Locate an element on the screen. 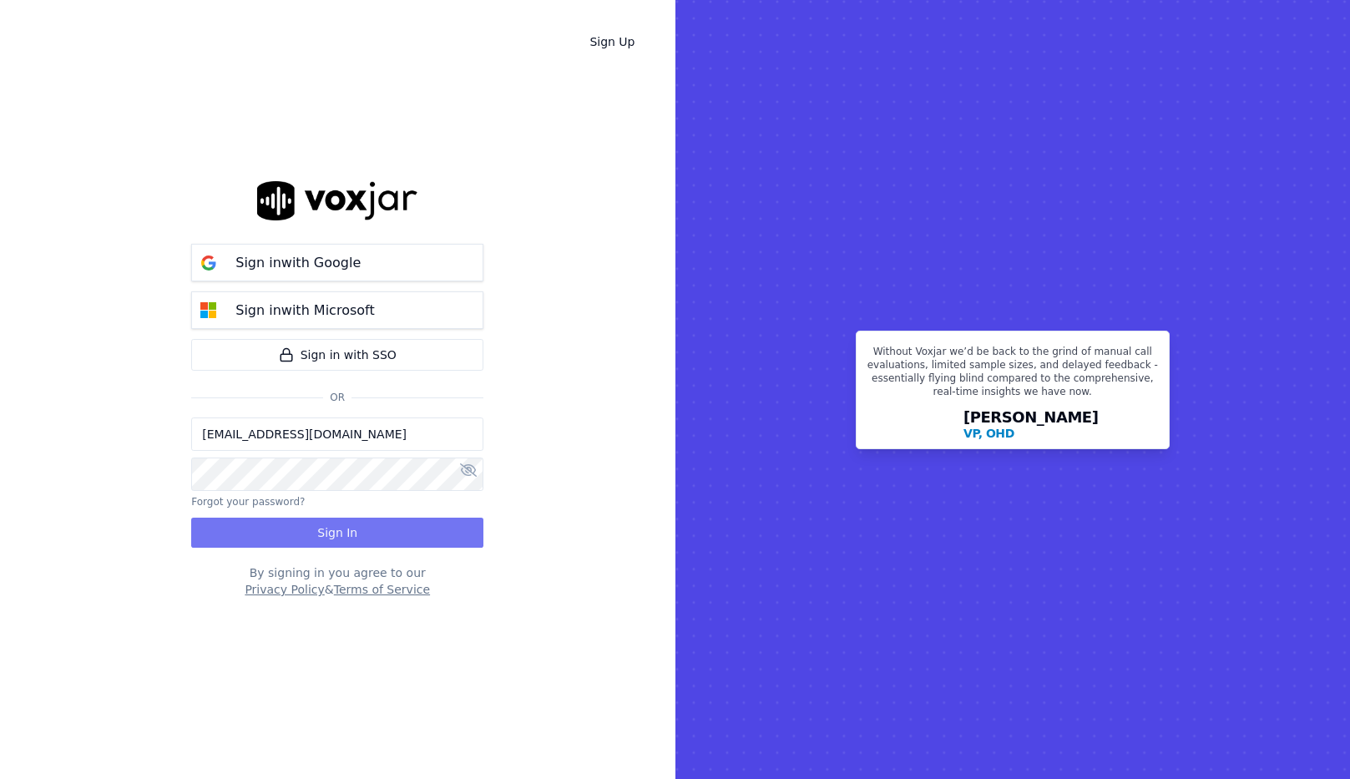 The width and height of the screenshot is (1350, 779). img: microsoft Sign in button is located at coordinates (209, 311).